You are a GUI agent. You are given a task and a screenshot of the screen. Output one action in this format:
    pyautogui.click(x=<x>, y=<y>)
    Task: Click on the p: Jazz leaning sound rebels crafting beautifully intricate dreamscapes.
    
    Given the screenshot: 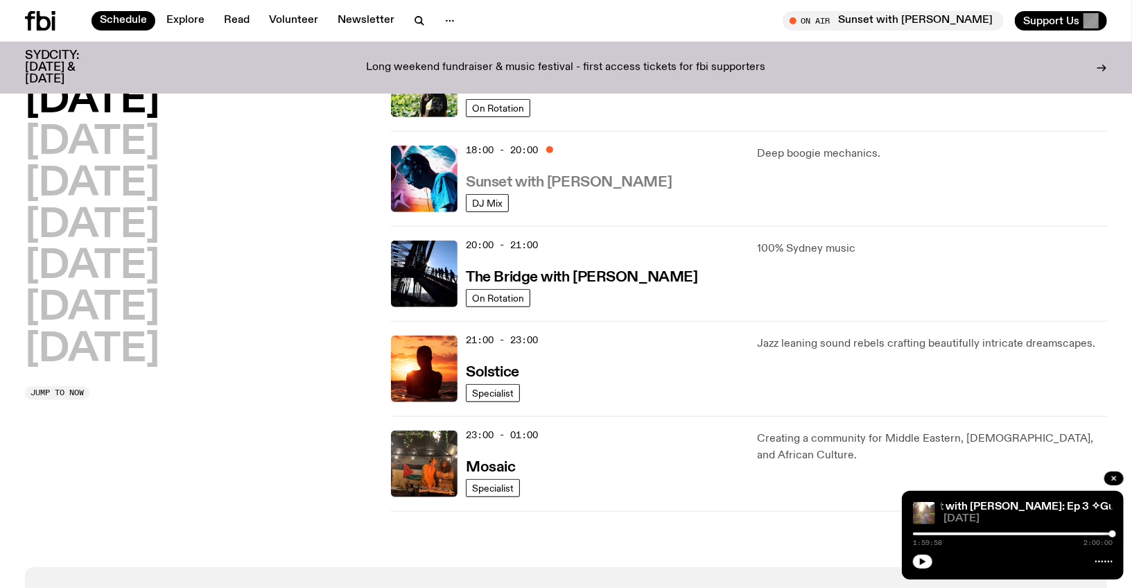 What is the action you would take?
    pyautogui.click(x=932, y=344)
    